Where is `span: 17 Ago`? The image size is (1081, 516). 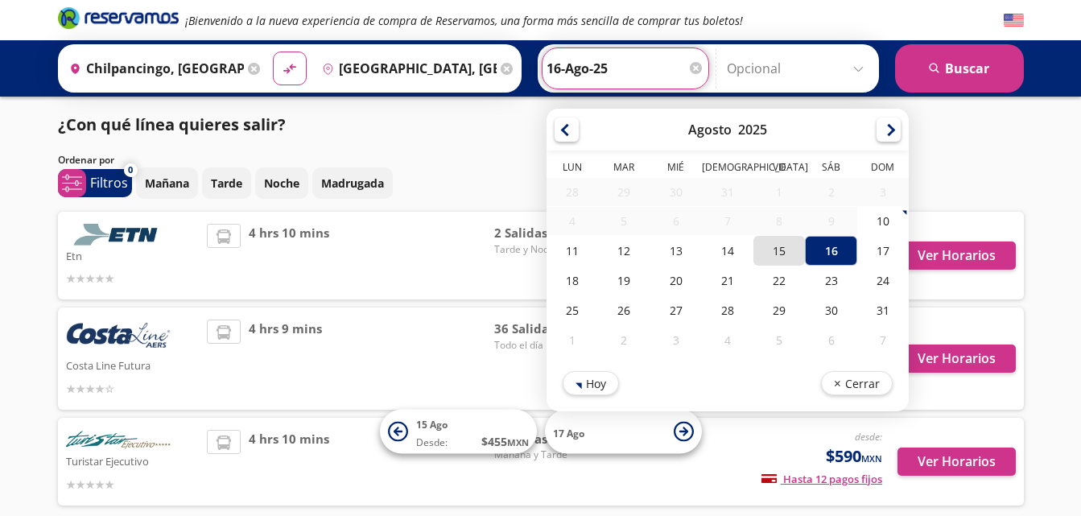
span: 17 Ago is located at coordinates (568, 432).